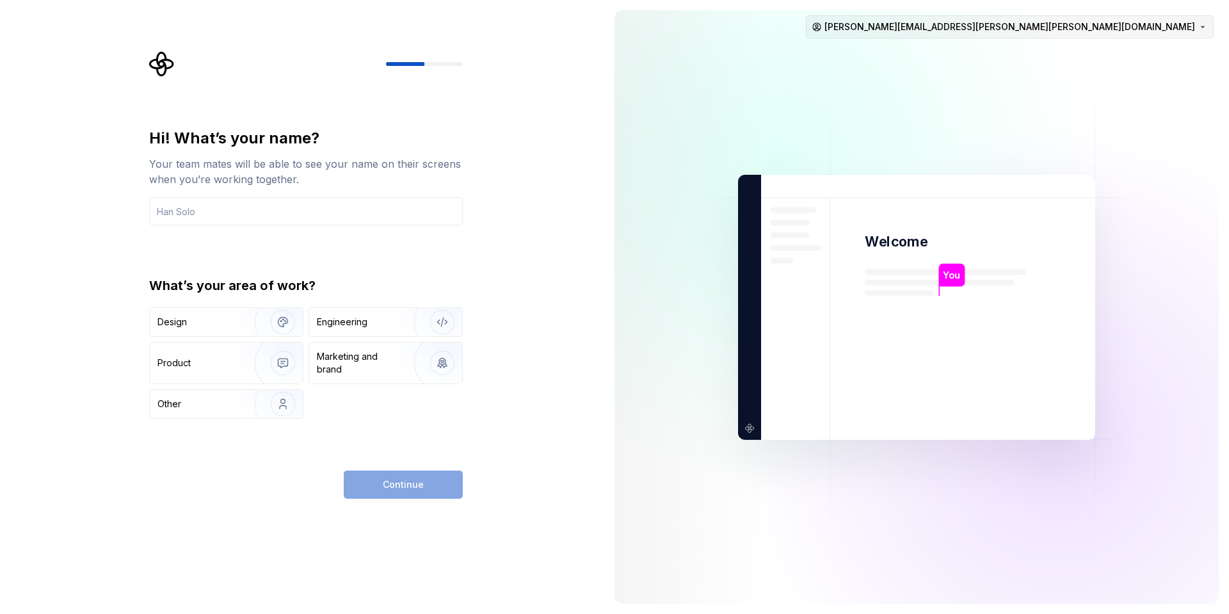  What do you see at coordinates (342, 322) in the screenshot?
I see `div: Engineering` at bounding box center [342, 322].